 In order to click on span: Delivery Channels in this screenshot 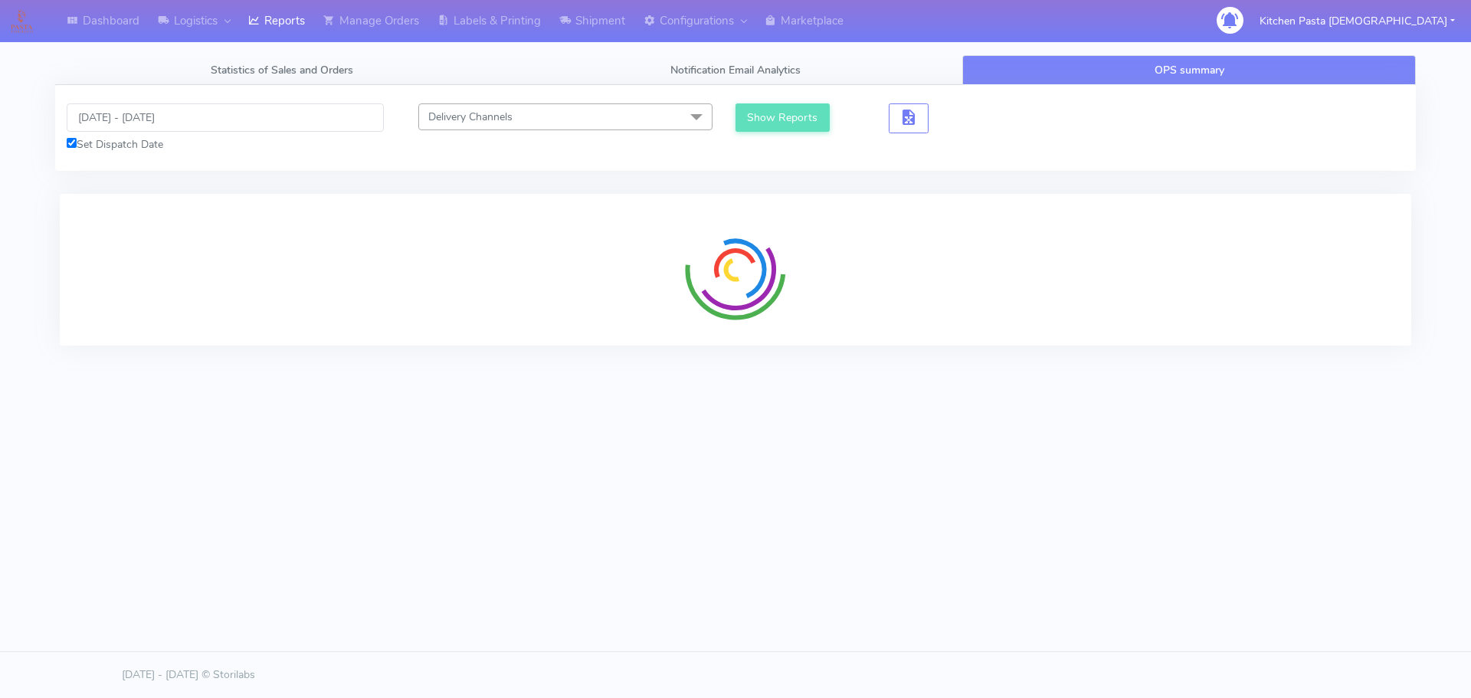, I will do `click(470, 116)`.